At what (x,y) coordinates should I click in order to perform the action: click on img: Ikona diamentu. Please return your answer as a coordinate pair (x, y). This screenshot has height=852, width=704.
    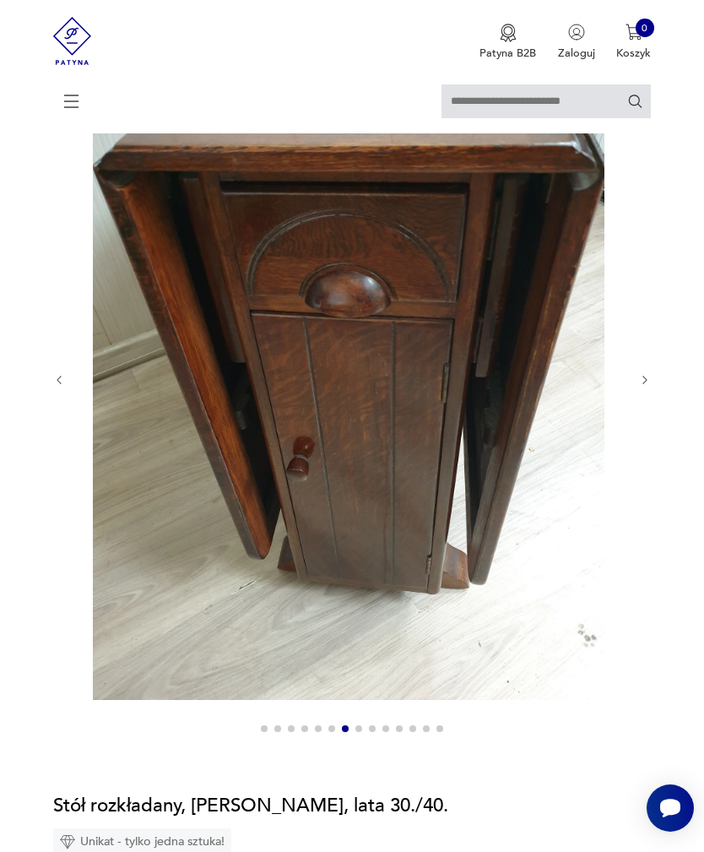
    Looking at the image, I should click on (68, 842).